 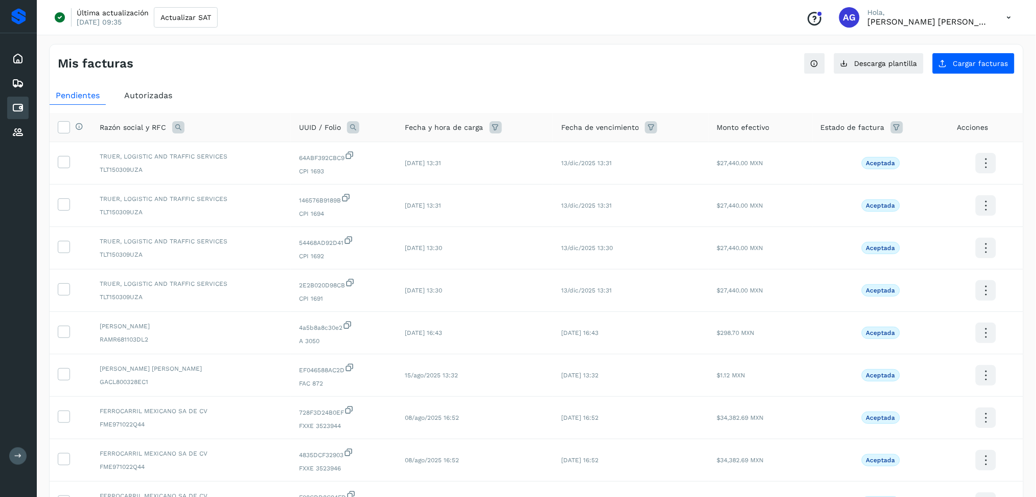 What do you see at coordinates (344, 468) in the screenshot?
I see `span: FXXE 3523946` at bounding box center [344, 468].